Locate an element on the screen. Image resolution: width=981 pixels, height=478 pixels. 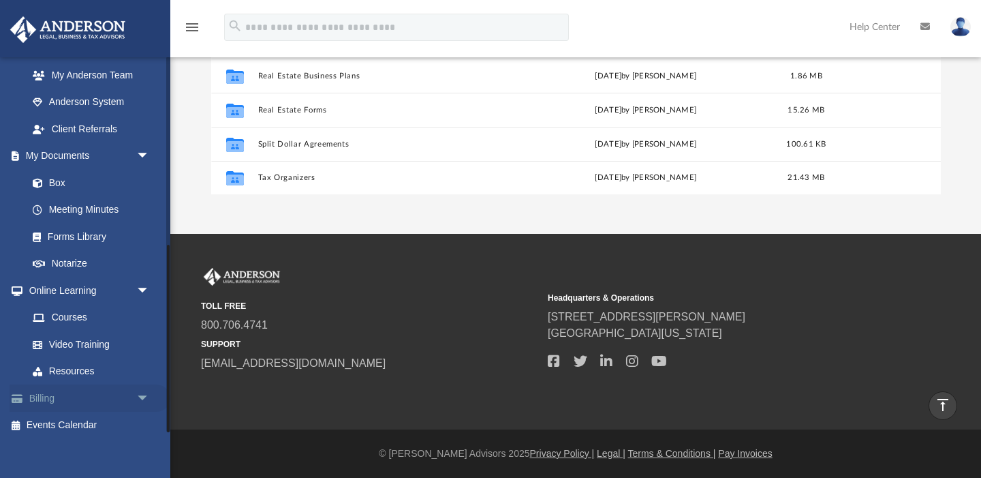
a: Notarize is located at coordinates (91, 264).